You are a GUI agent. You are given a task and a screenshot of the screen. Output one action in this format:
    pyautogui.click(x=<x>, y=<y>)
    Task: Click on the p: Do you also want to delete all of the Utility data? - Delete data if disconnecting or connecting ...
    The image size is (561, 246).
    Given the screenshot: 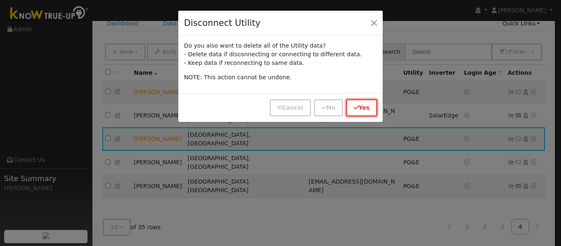 What is the action you would take?
    pyautogui.click(x=280, y=54)
    